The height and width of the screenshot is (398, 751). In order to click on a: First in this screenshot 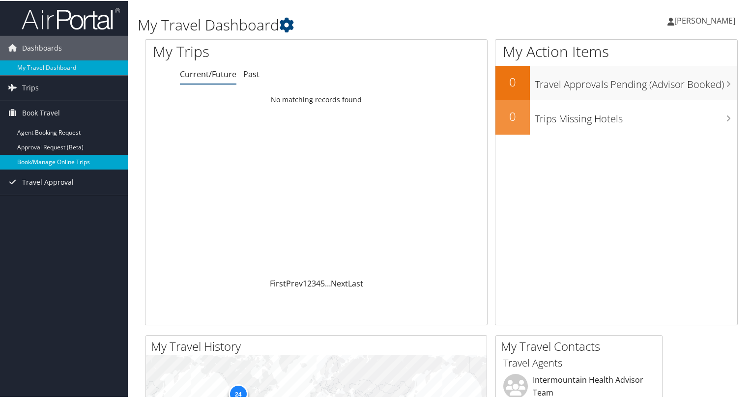, I will do `click(278, 283)`.